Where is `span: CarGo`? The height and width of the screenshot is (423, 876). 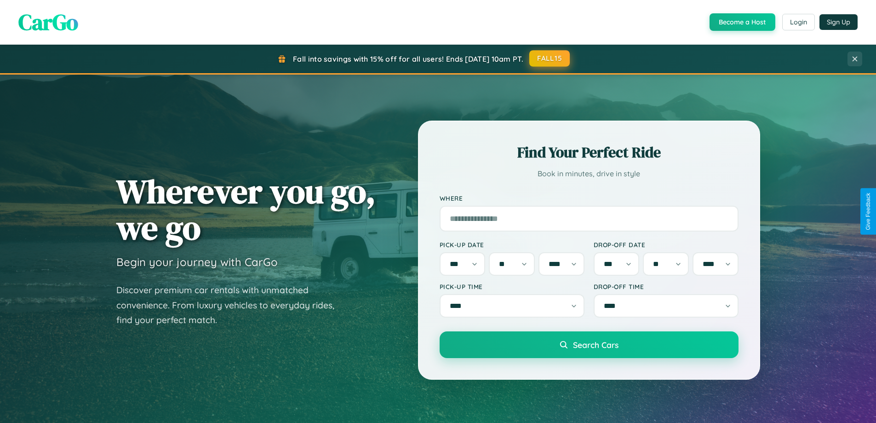
span: CarGo is located at coordinates (48, 22).